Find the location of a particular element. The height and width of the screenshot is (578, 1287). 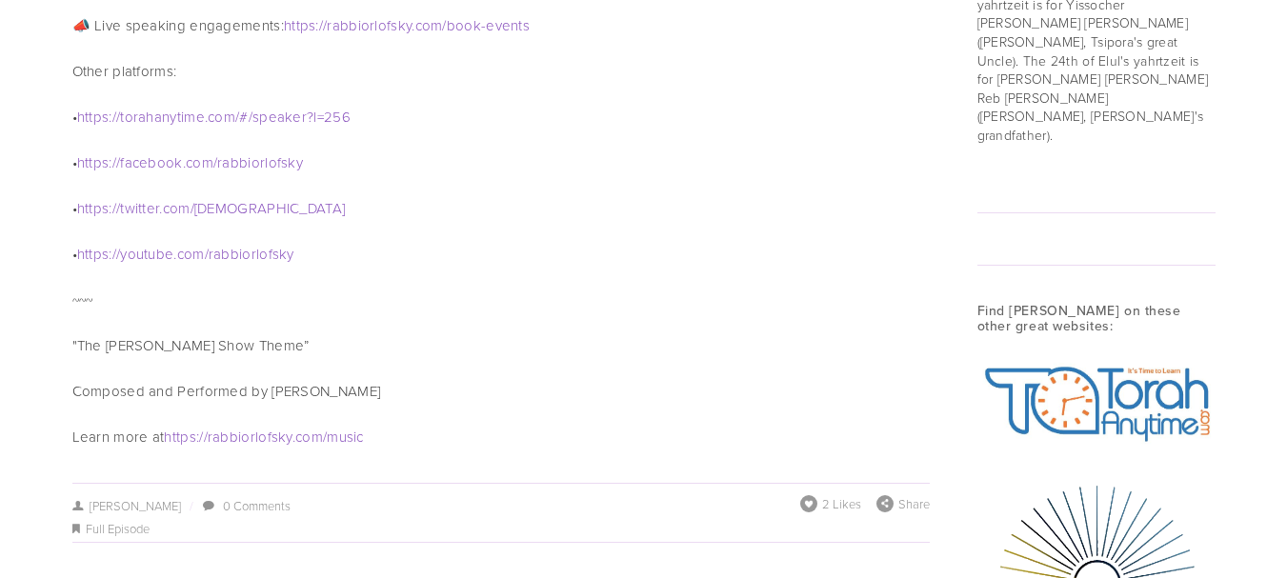

a: TorahAnytimeAlpha.jpg is located at coordinates (1096, 403).